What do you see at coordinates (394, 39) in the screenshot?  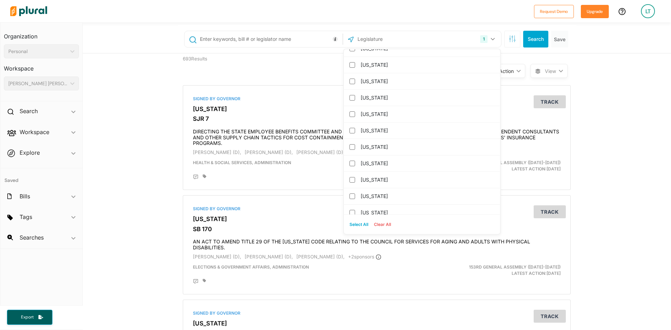 I see `input: Legislature` at bounding box center [394, 39].